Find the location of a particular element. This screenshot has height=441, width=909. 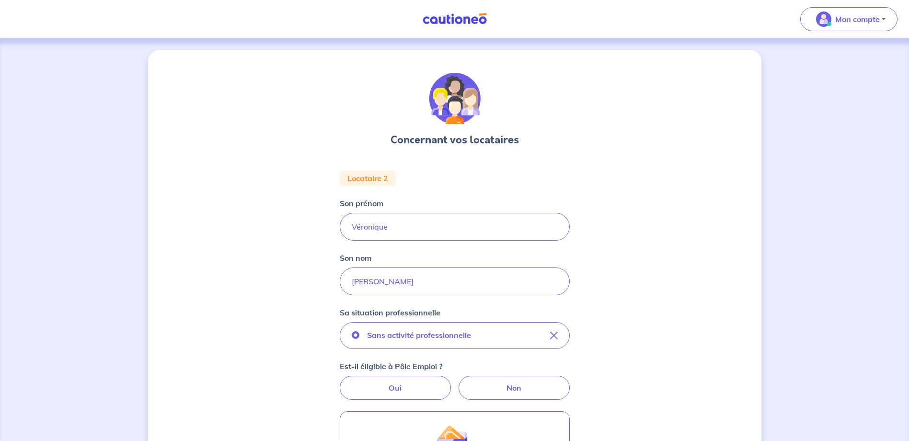

p: Sa situation professionnelle is located at coordinates (390, 312).